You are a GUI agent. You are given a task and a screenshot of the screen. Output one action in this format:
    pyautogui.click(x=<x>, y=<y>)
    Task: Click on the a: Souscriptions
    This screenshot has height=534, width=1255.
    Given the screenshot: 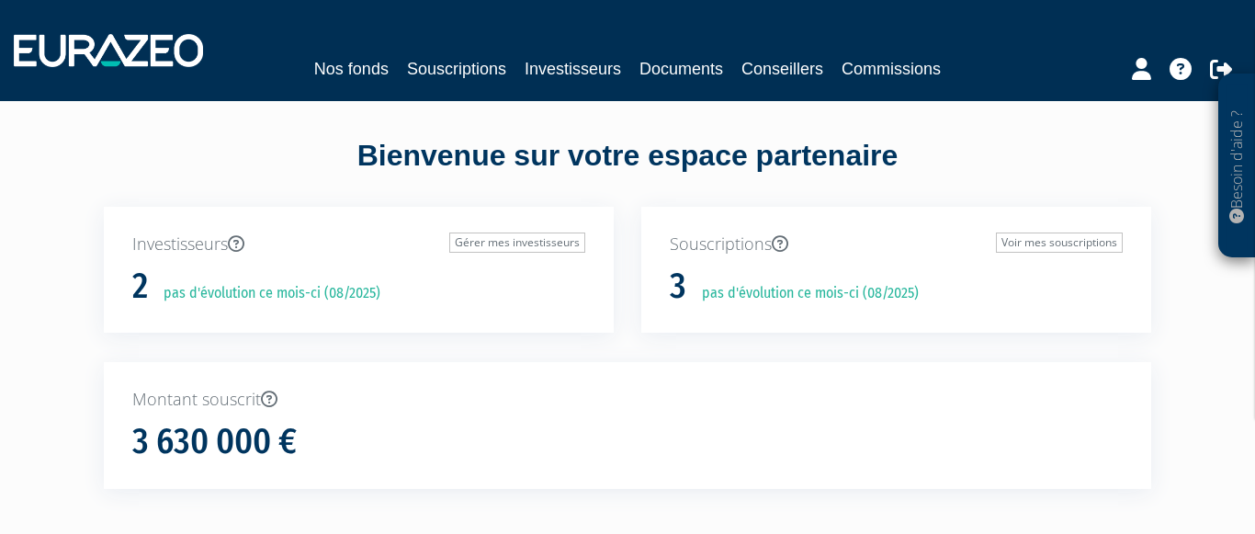 What is the action you would take?
    pyautogui.click(x=457, y=69)
    